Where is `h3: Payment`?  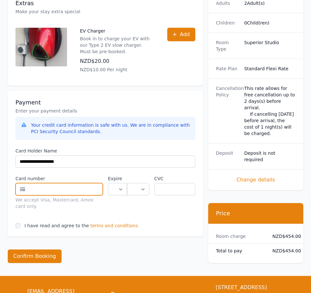
h3: Payment is located at coordinates (105, 103).